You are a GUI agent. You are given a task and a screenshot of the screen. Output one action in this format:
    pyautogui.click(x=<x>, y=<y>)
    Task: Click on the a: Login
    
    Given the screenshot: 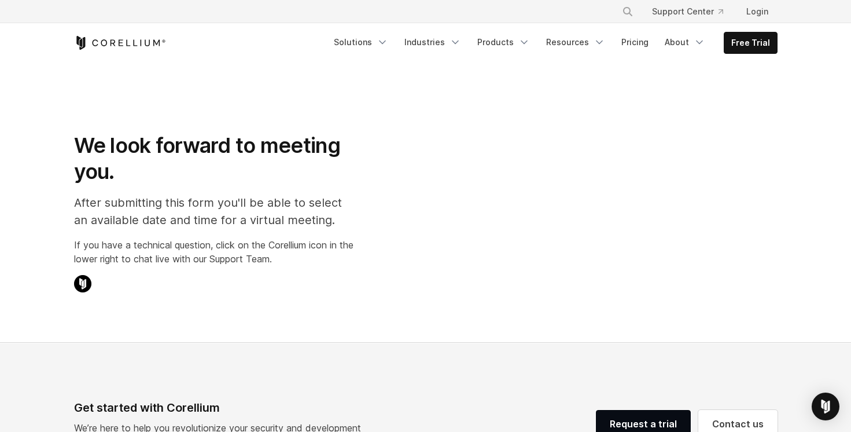 What is the action you would take?
    pyautogui.click(x=758, y=12)
    